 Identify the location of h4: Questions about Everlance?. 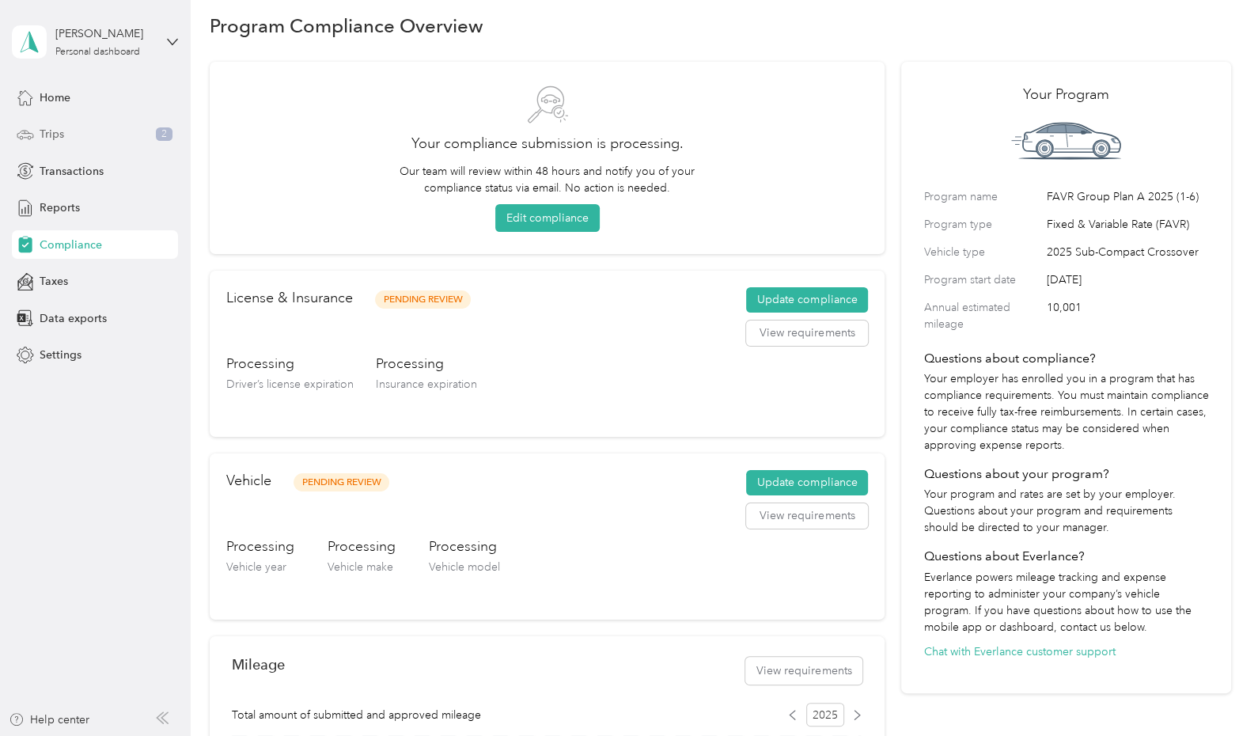
(1066, 556).